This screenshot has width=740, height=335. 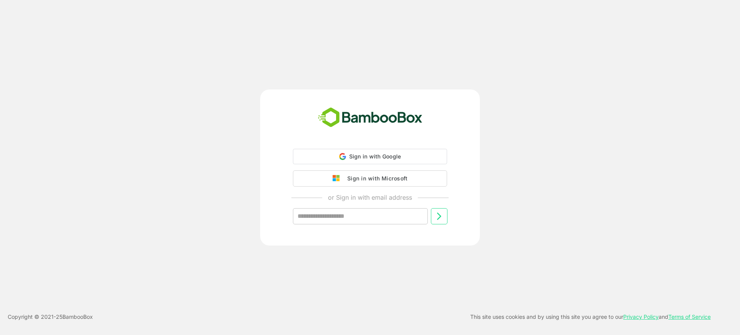 I want to click on div: Sign in with Microsoft, so click(x=375, y=178).